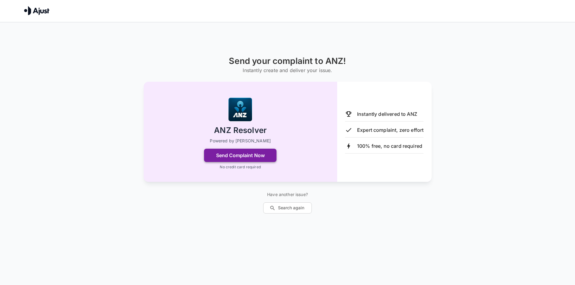 The width and height of the screenshot is (575, 285). I want to click on p: Have another issue?, so click(287, 195).